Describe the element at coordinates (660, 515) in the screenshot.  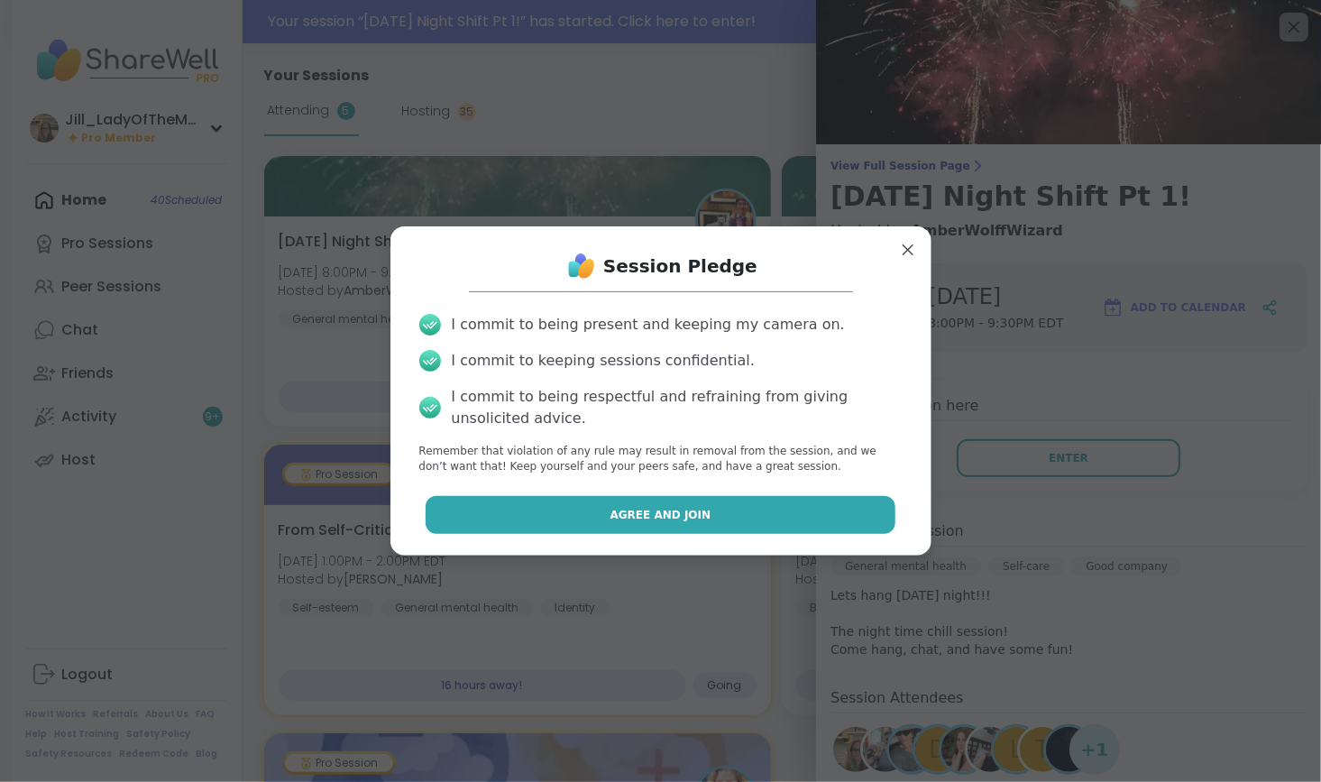
I see `button: Agree and Join` at that location.